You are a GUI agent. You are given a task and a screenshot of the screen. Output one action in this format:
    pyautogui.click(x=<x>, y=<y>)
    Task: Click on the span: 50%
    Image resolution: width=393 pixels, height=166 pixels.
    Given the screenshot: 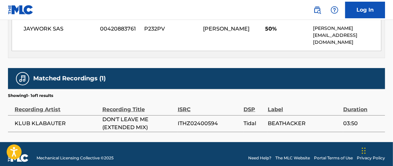 What is the action you would take?
    pyautogui.click(x=286, y=29)
    